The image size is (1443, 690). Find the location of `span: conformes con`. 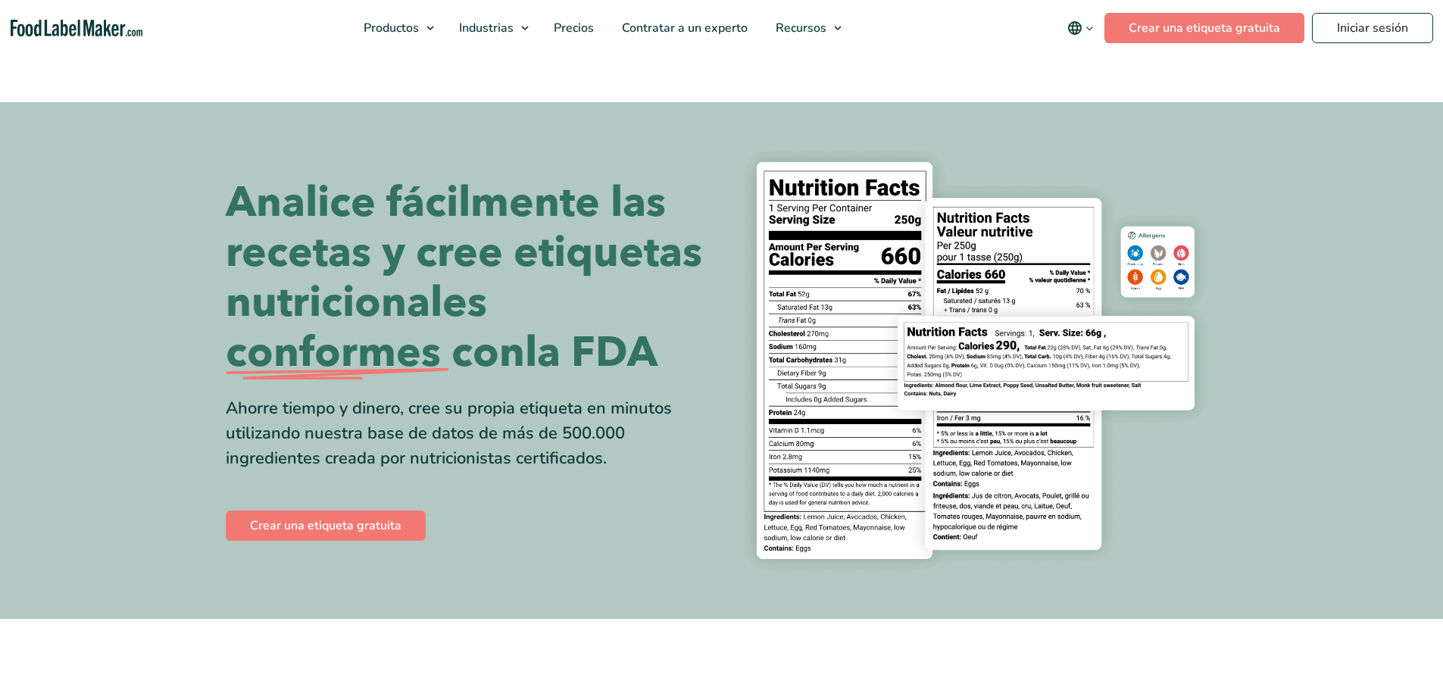

span: conformes con is located at coordinates (375, 353).